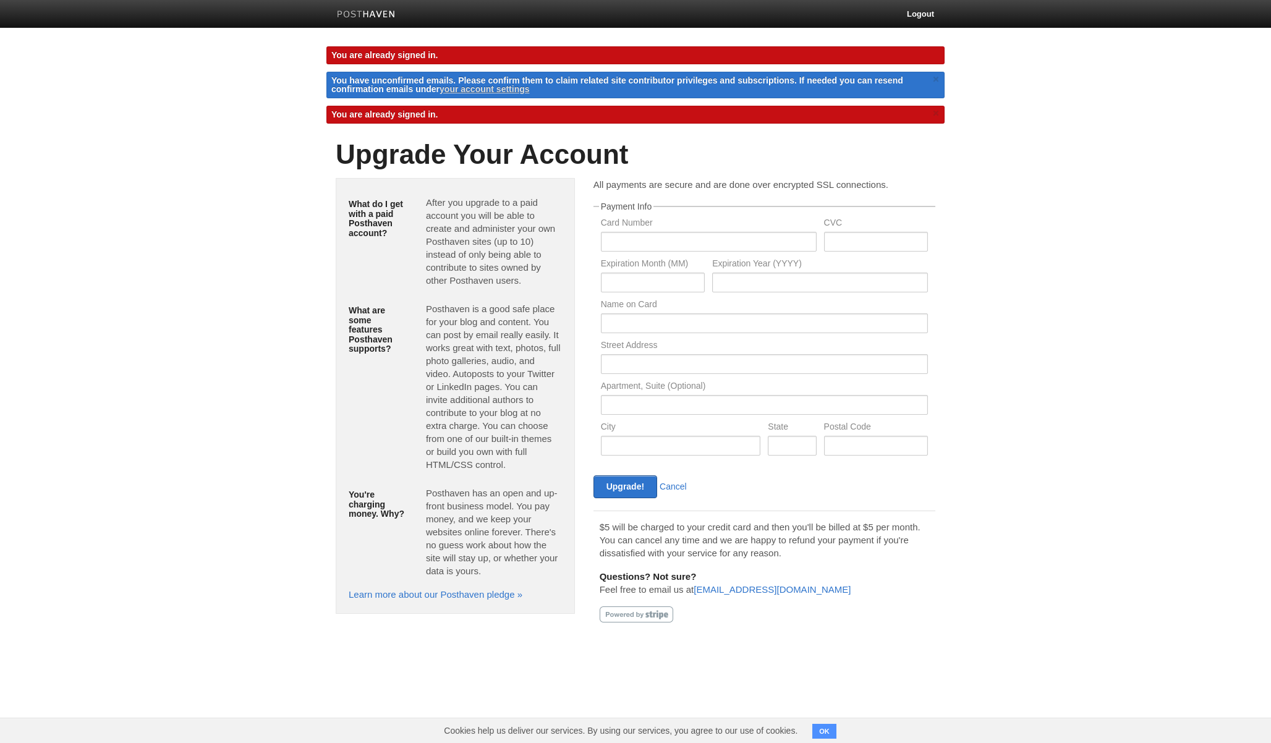  Describe the element at coordinates (494, 241) in the screenshot. I see `p: After you upgrade to a paid account you will be able to create and administer your own Posthaven ...` at that location.